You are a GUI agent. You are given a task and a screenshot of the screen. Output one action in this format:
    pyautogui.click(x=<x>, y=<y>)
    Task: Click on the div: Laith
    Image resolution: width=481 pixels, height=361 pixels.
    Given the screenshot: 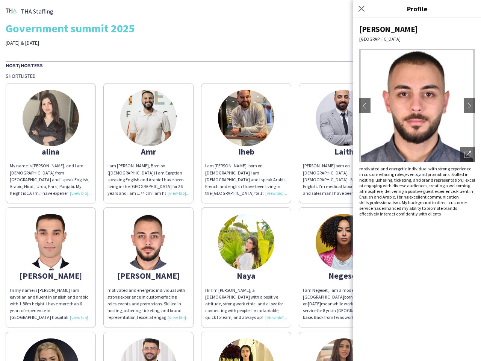 What is the action you would take?
    pyautogui.click(x=344, y=151)
    